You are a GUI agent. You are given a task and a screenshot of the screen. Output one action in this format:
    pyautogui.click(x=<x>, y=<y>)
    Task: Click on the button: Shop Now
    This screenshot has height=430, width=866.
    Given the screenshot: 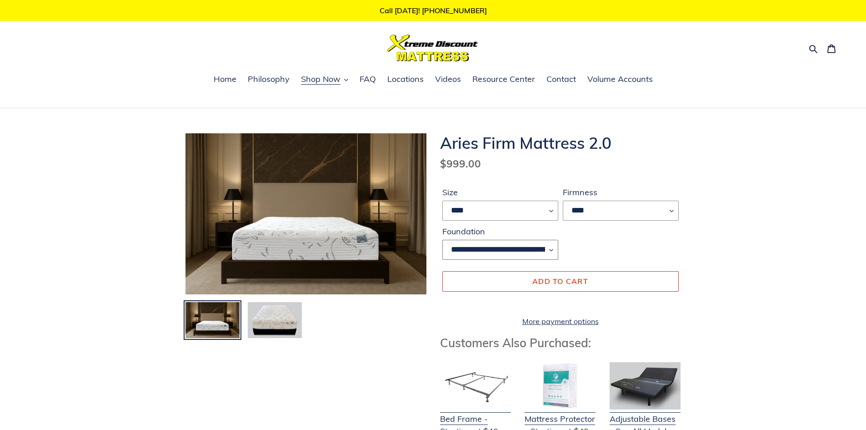 What is the action you would take?
    pyautogui.click(x=325, y=80)
    